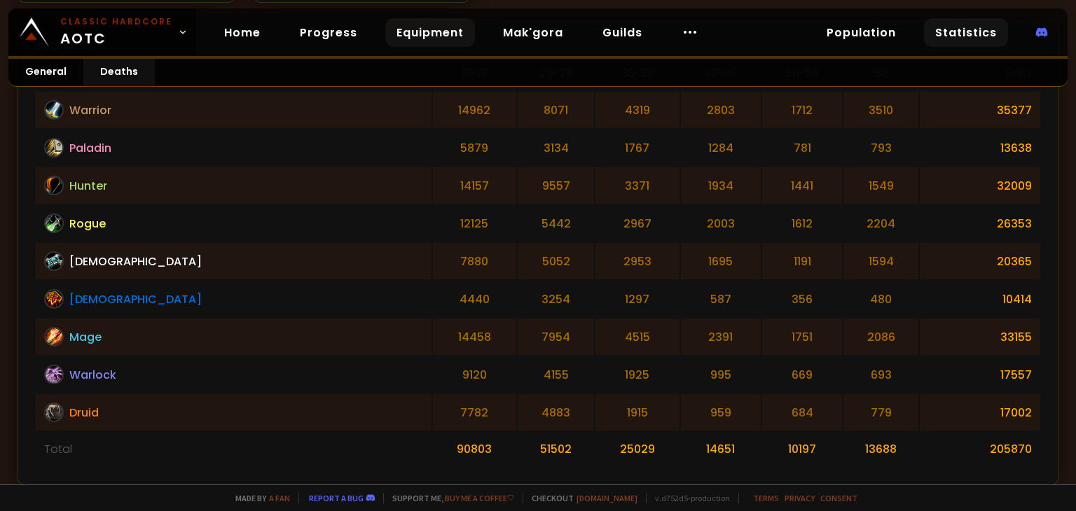  Describe the element at coordinates (721, 148) in the screenshot. I see `td: 1284` at that location.